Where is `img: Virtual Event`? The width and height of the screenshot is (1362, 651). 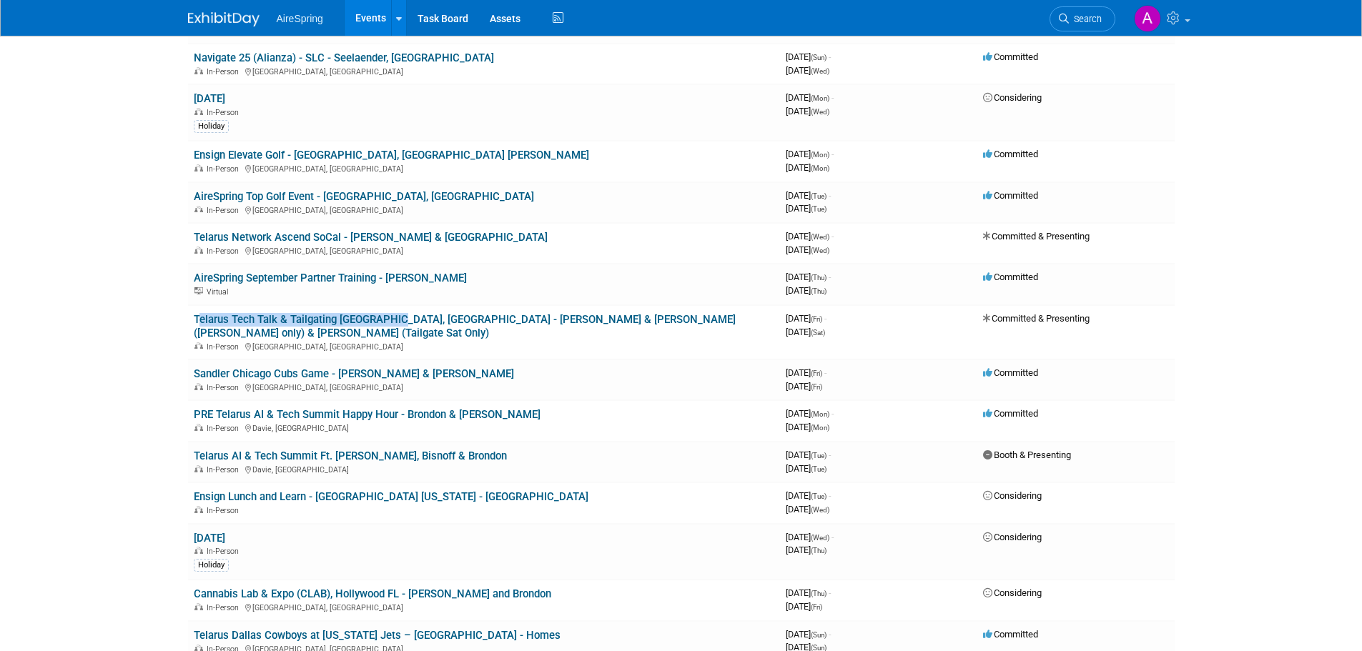 img: Virtual Event is located at coordinates (199, 291).